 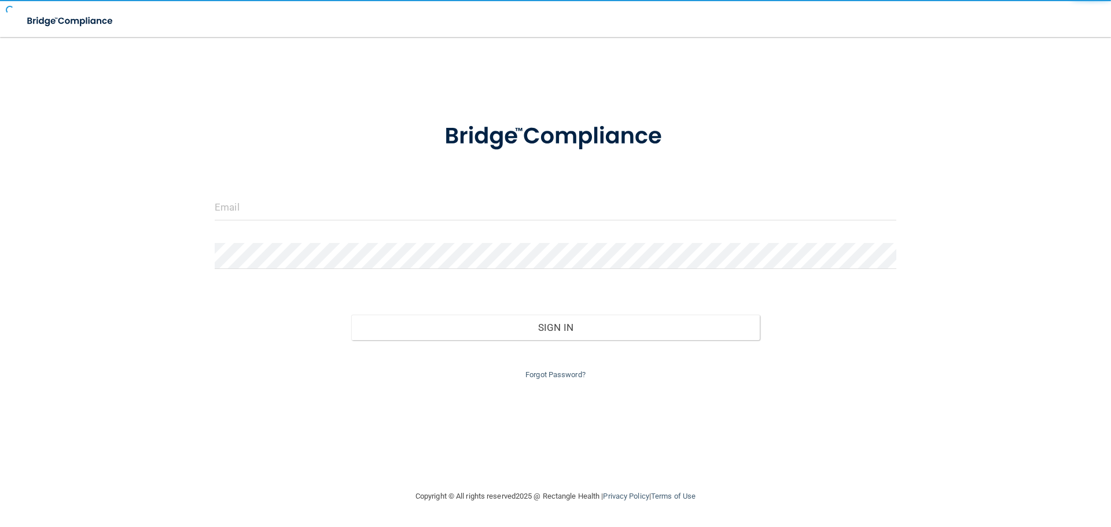 I want to click on button: Sign In, so click(x=555, y=327).